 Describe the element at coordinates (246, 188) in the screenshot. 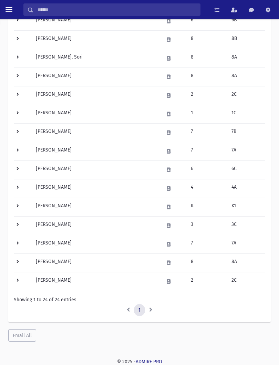

I see `td: 4A` at that location.